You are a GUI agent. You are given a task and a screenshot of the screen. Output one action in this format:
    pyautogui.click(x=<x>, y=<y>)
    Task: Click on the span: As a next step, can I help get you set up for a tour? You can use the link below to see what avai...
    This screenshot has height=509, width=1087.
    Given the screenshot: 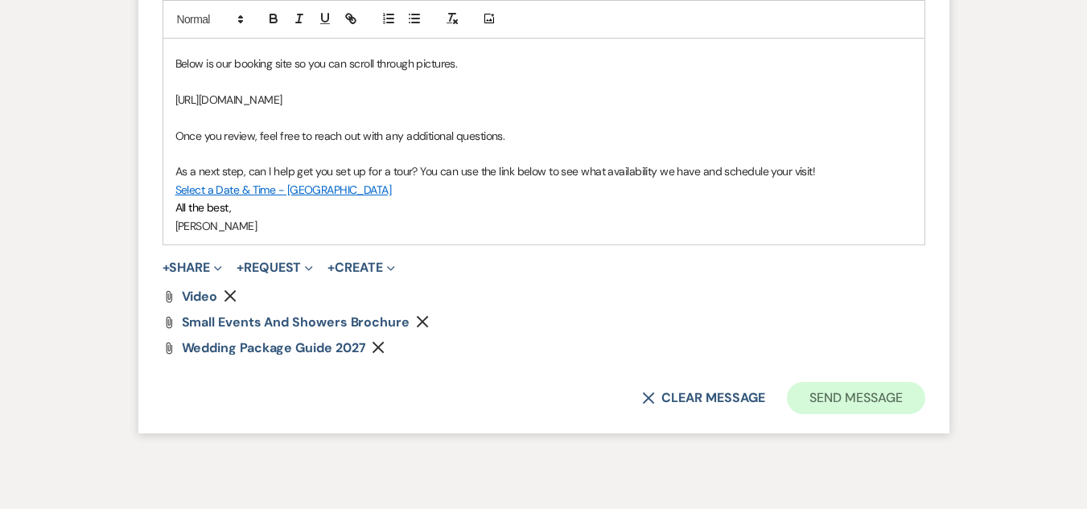 What is the action you would take?
    pyautogui.click(x=496, y=171)
    